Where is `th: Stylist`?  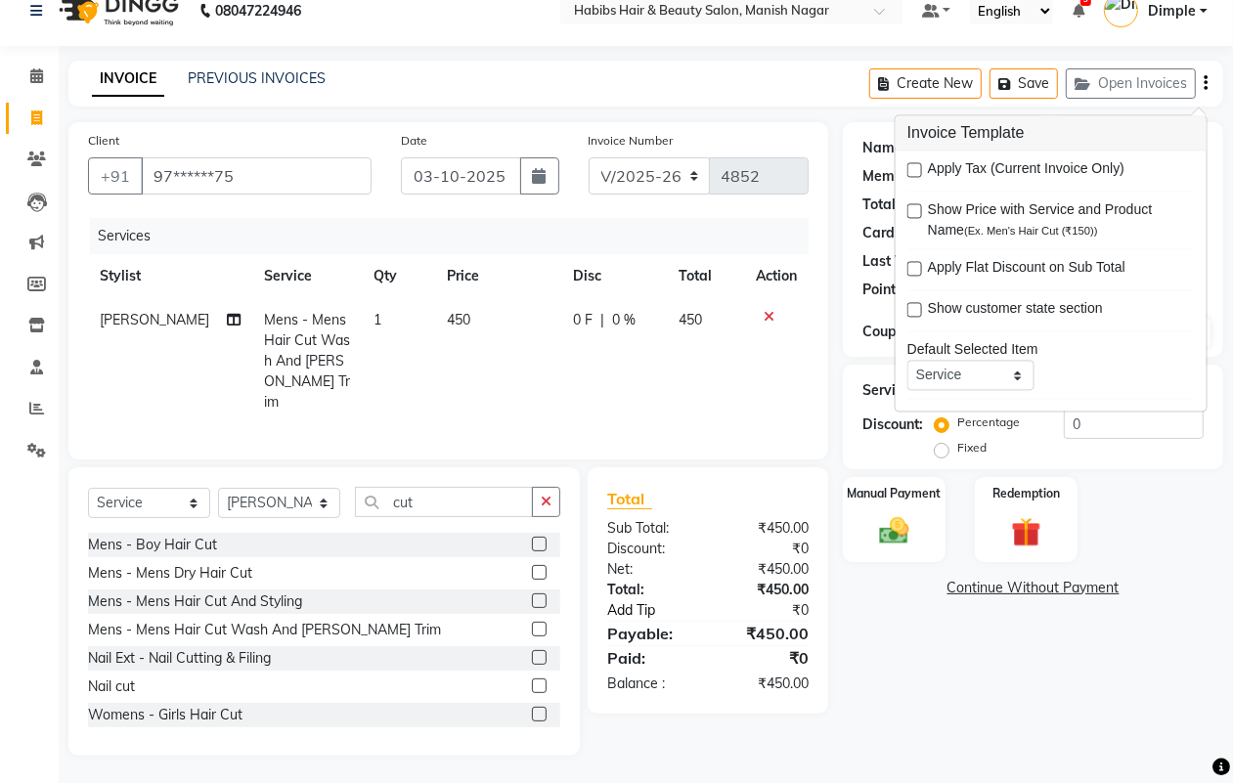 th: Stylist is located at coordinates (170, 276).